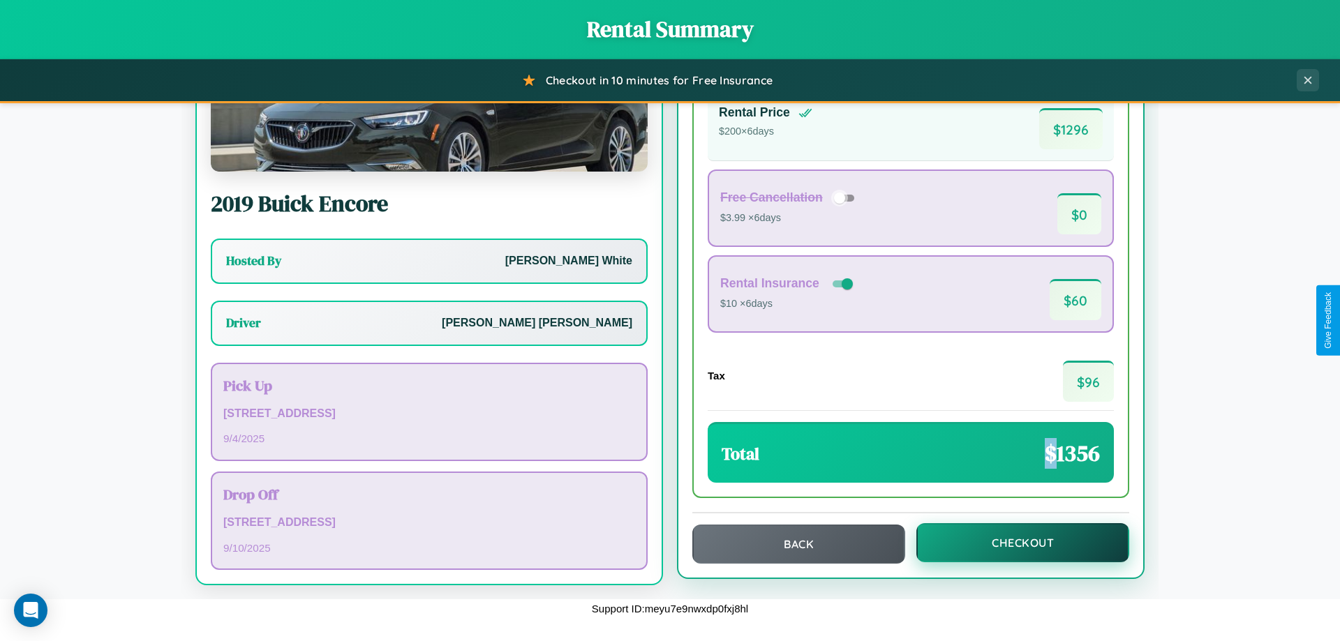  I want to click on p: Support ID: meyu7e9nwxdp0fxj8hl, so click(670, 609).